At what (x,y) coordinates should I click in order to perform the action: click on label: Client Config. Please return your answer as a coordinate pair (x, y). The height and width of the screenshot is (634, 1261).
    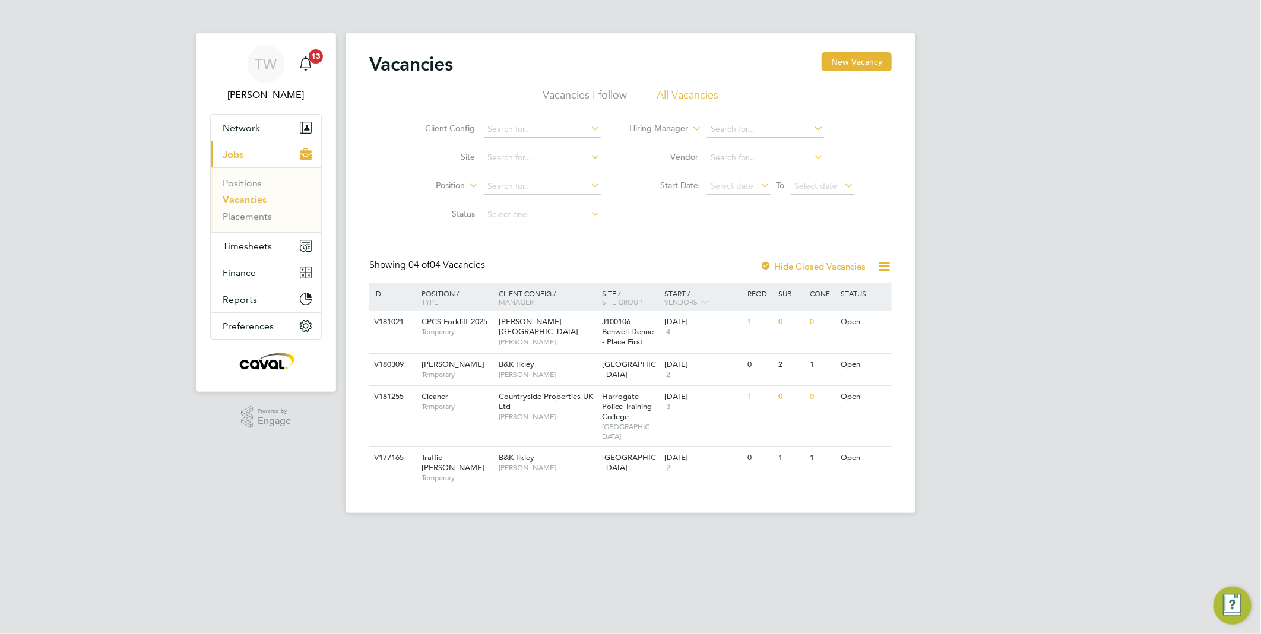
    Looking at the image, I should click on (441, 128).